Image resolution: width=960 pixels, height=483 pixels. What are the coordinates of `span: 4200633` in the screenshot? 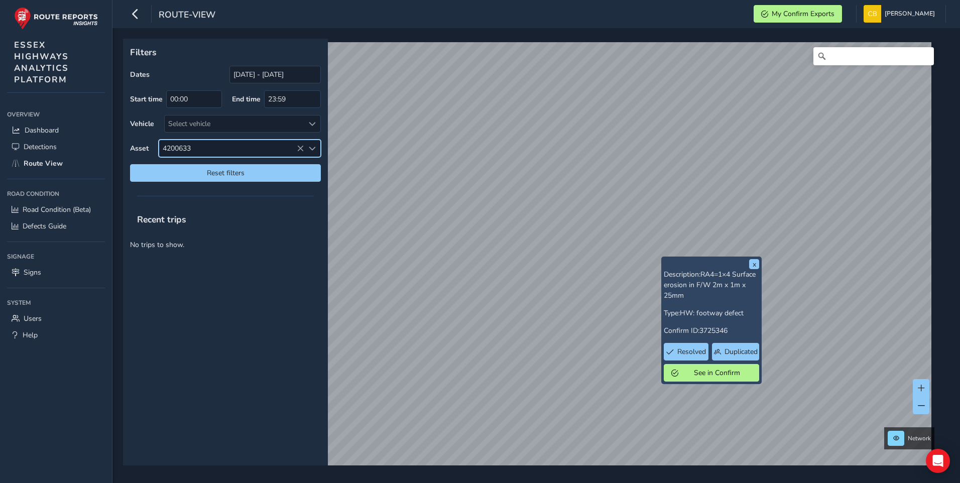 It's located at (231, 148).